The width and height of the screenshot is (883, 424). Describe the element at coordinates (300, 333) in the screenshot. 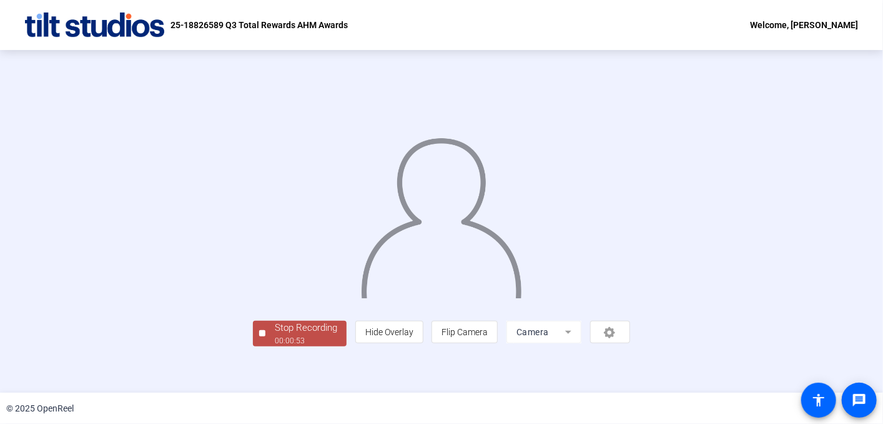

I see `button: Stop Recording00:00:53` at that location.